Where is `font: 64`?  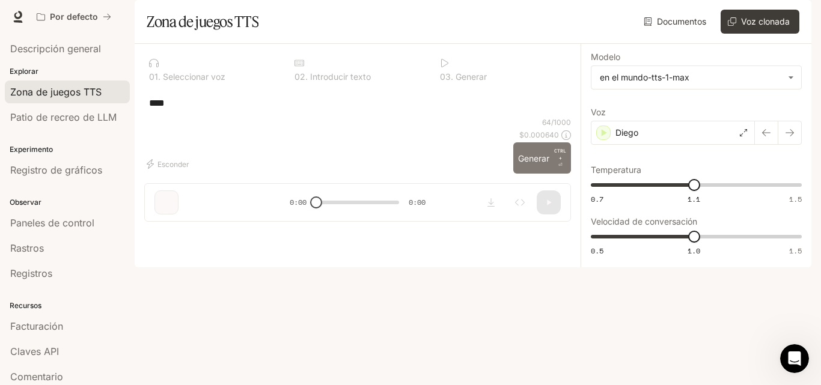
font: 64 is located at coordinates (547, 122).